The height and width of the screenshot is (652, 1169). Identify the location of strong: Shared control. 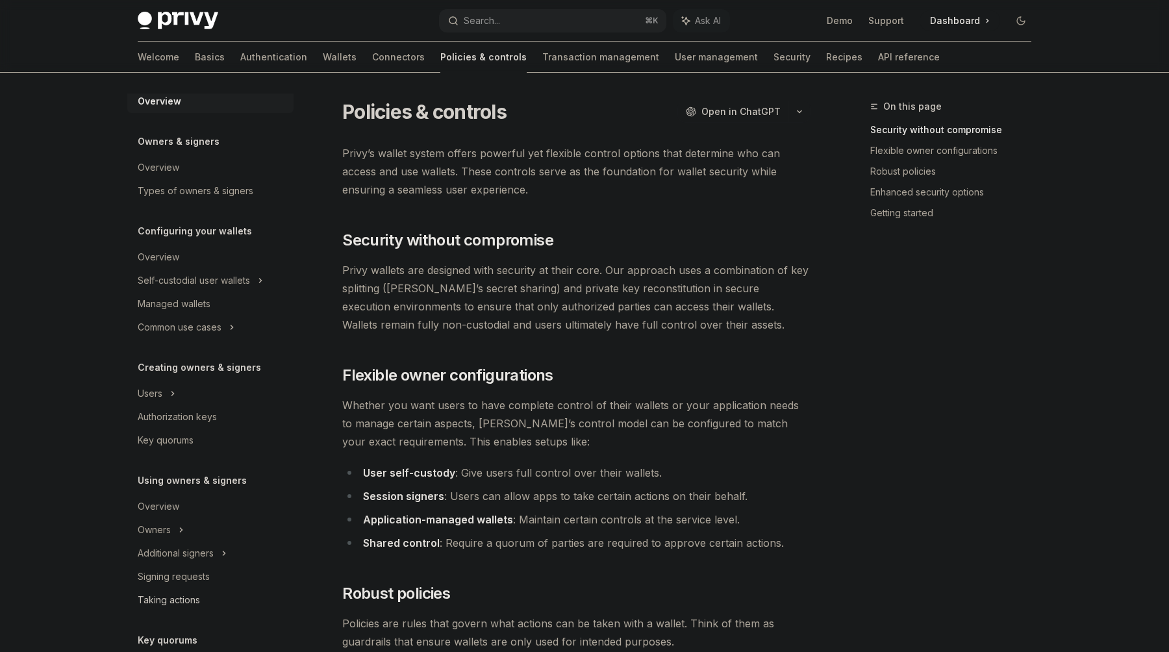
(401, 543).